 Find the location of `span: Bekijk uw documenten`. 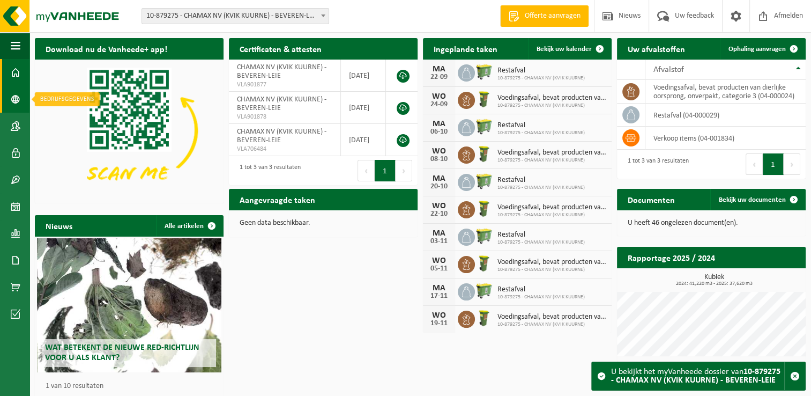

span: Bekijk uw documenten is located at coordinates (752, 199).